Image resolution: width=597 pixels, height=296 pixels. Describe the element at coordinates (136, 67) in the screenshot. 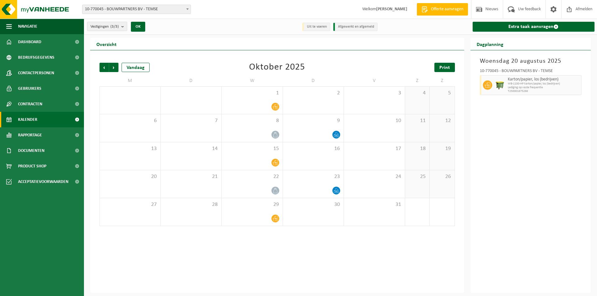

I see `div: Vandaag` at that location.